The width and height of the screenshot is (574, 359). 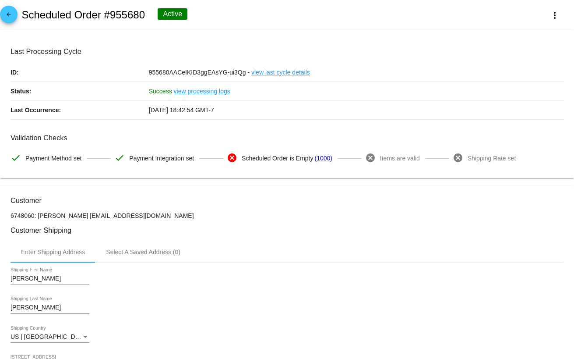 What do you see at coordinates (53, 252) in the screenshot?
I see `div: Enter Shipping Address` at bounding box center [53, 252].